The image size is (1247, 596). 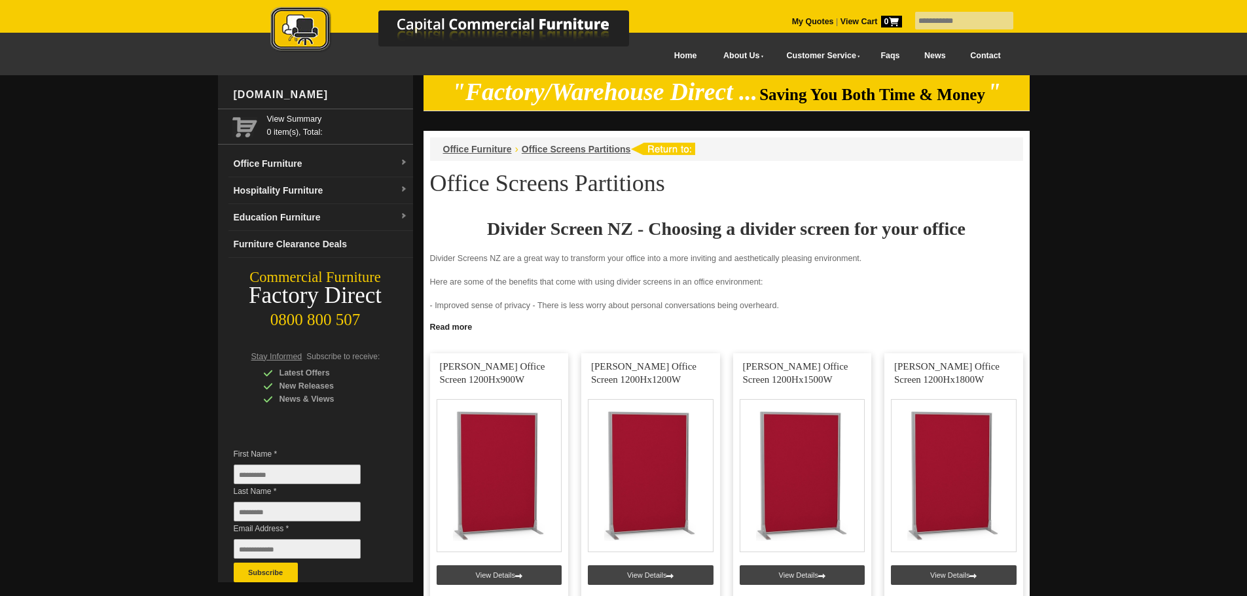 I want to click on a: Office Screens Partitions, so click(x=576, y=149).